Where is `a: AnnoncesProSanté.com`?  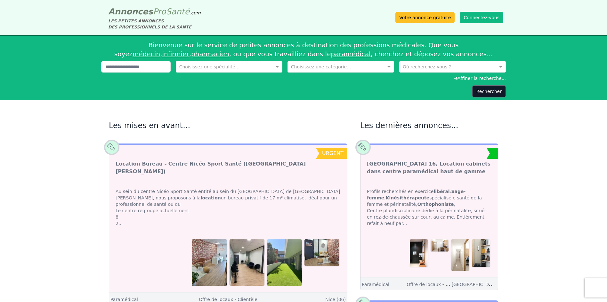
a: AnnoncesProSanté.com is located at coordinates (154, 12).